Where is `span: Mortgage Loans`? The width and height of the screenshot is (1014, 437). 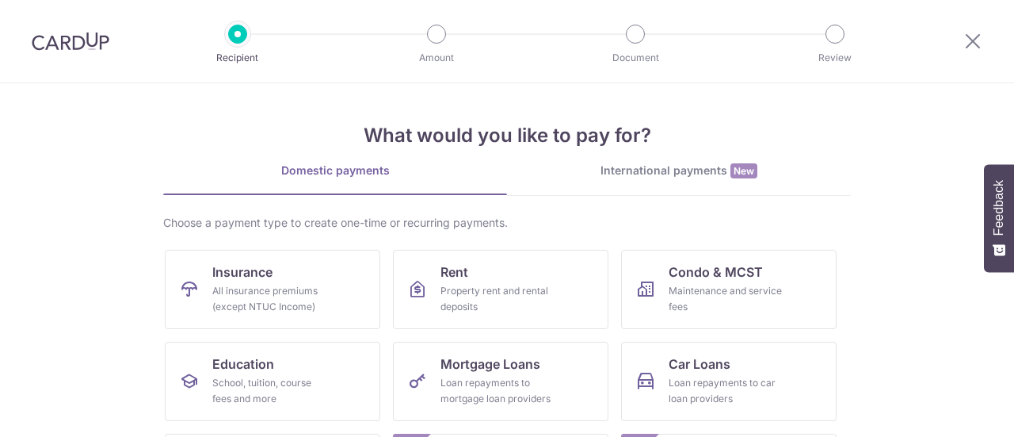
span: Mortgage Loans is located at coordinates (490, 364).